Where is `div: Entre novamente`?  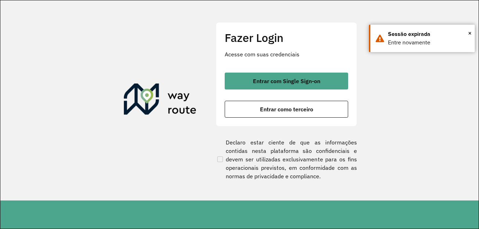
div: Entre novamente is located at coordinates (429, 43).